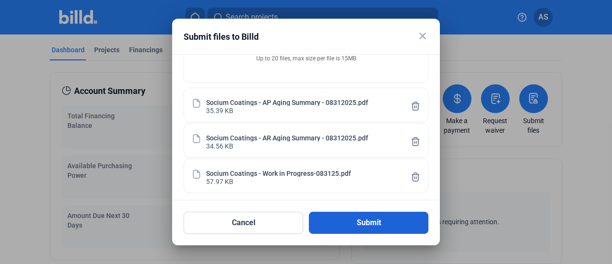 The height and width of the screenshot is (264, 612). Describe the element at coordinates (423, 36) in the screenshot. I see `mat-icon: close` at that location.